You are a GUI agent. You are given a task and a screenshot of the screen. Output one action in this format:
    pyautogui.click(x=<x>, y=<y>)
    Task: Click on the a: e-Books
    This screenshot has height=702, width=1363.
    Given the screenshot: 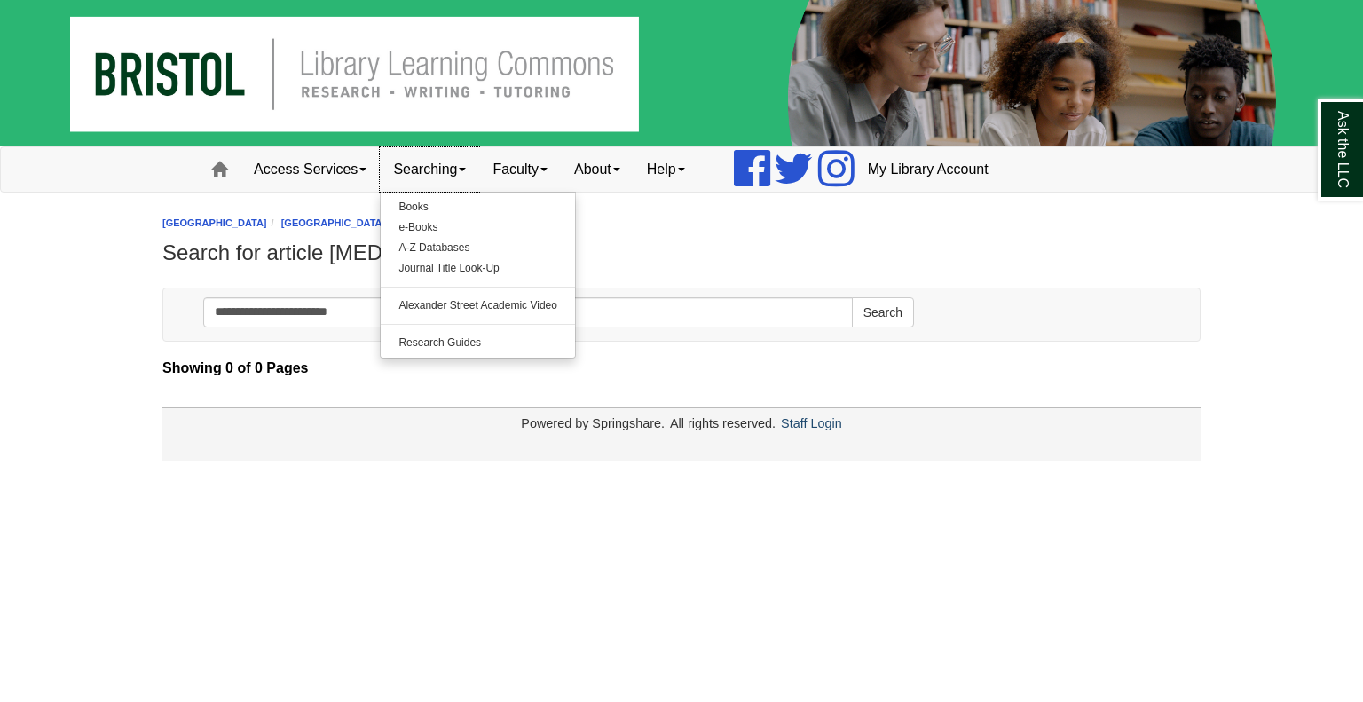 What is the action you would take?
    pyautogui.click(x=477, y=227)
    